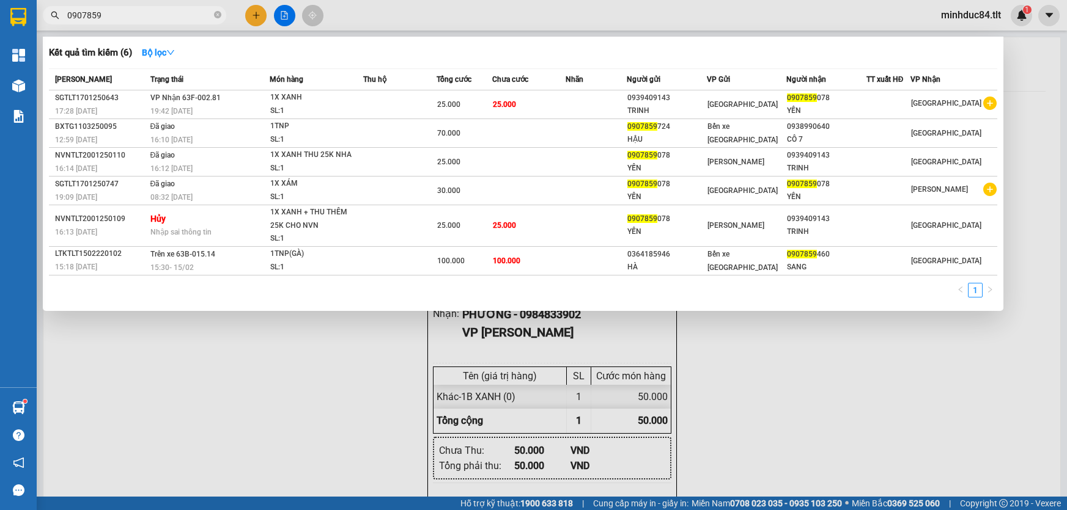  I want to click on div: 1TNP, so click(316, 127).